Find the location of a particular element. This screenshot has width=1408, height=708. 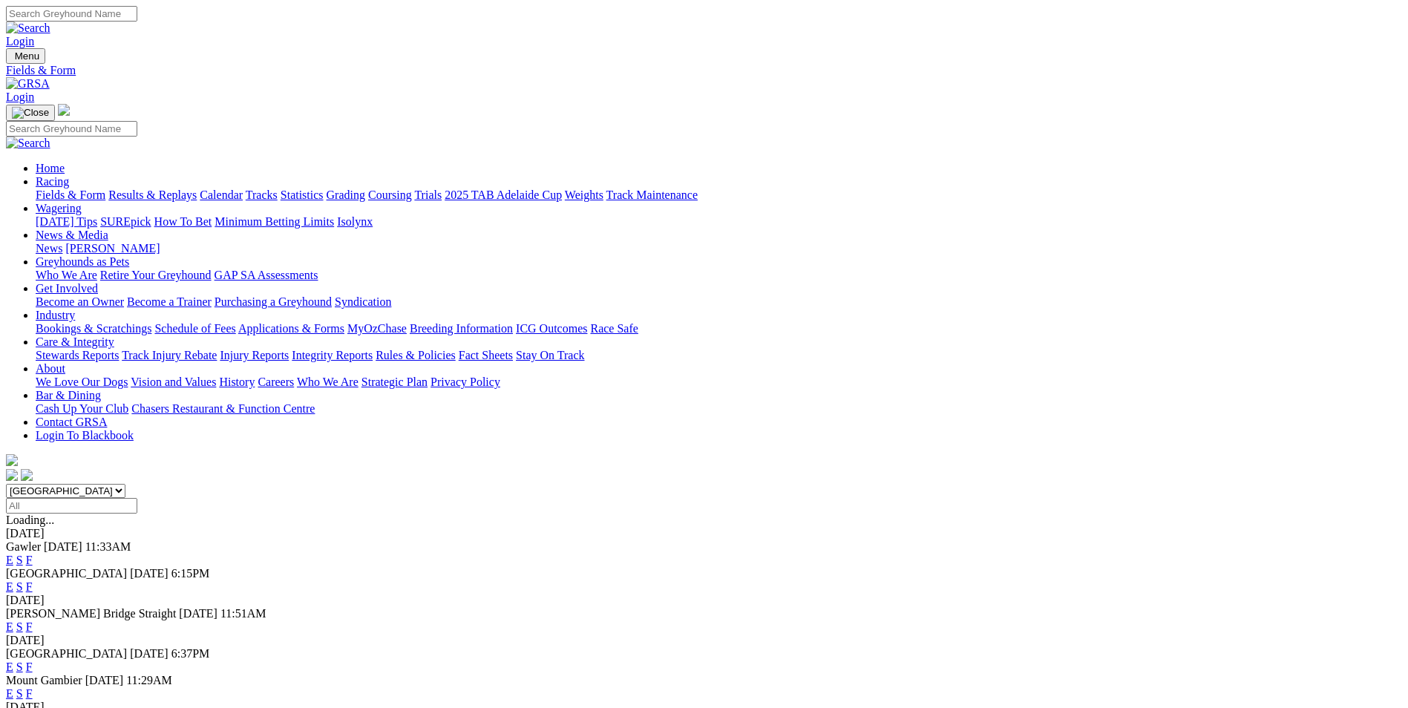

a: Minimum Betting Limits is located at coordinates (274, 221).